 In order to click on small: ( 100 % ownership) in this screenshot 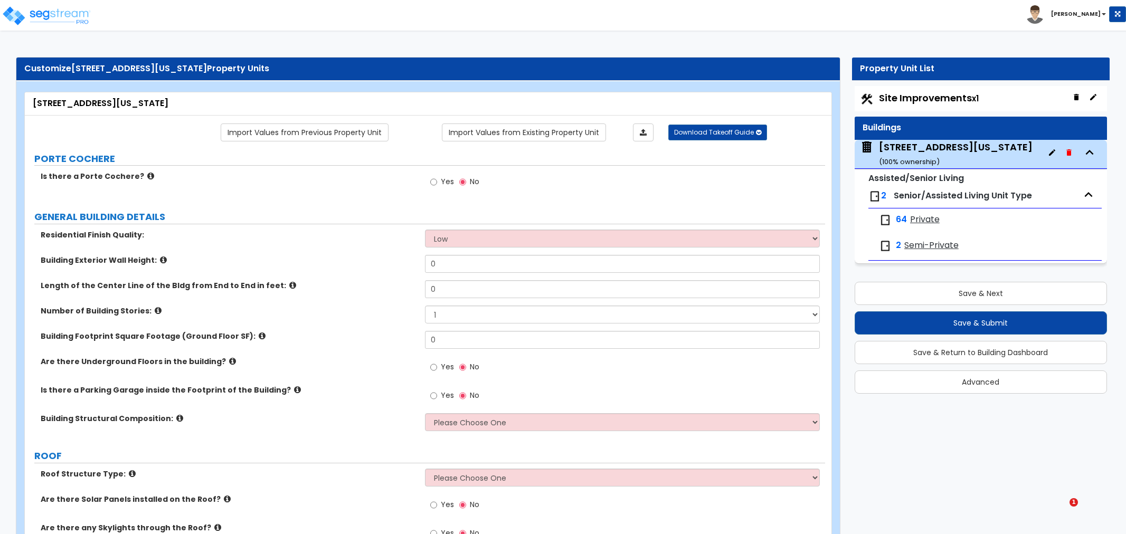, I will do `click(909, 162)`.